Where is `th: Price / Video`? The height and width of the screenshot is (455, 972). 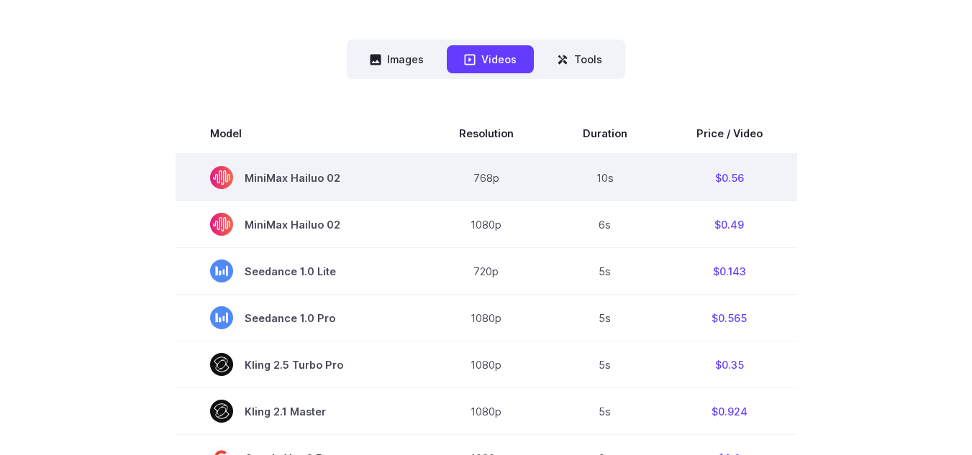 th: Price / Video is located at coordinates (729, 134).